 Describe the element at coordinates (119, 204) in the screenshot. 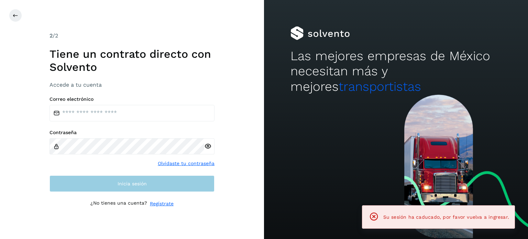

I see `p: ¿No tienes una cuenta?` at that location.